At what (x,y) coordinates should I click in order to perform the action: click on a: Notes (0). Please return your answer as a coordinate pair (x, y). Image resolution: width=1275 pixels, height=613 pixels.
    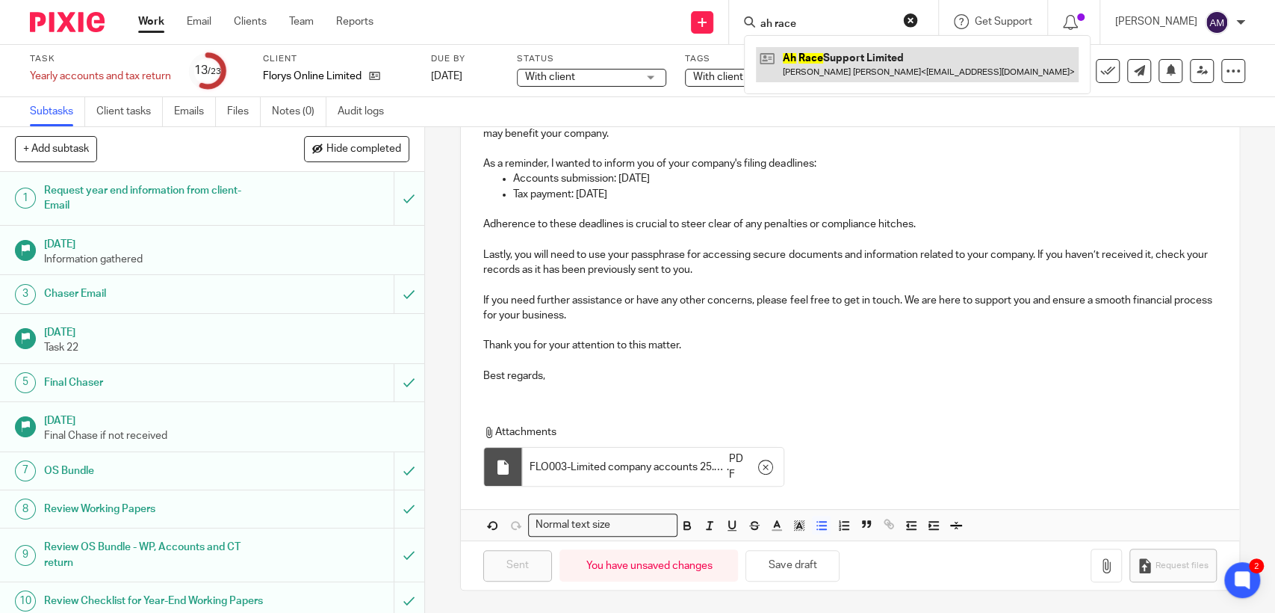
    Looking at the image, I should click on (299, 111).